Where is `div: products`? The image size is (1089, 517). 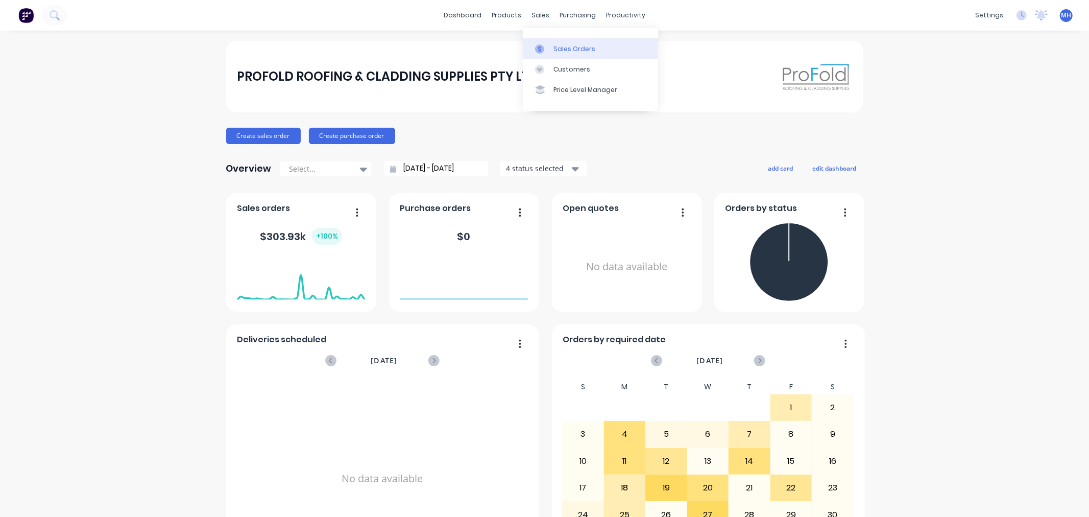
div: products is located at coordinates (506, 15).